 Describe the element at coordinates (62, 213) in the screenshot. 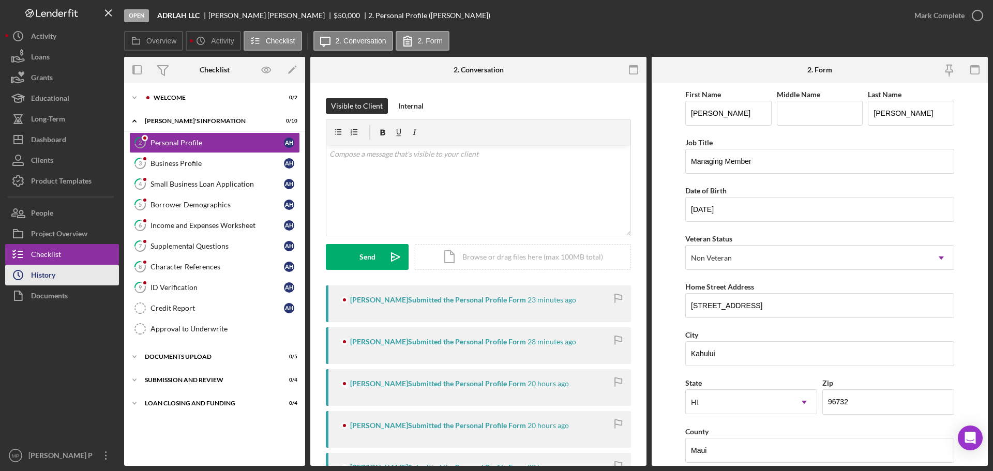

I see `button: People` at that location.